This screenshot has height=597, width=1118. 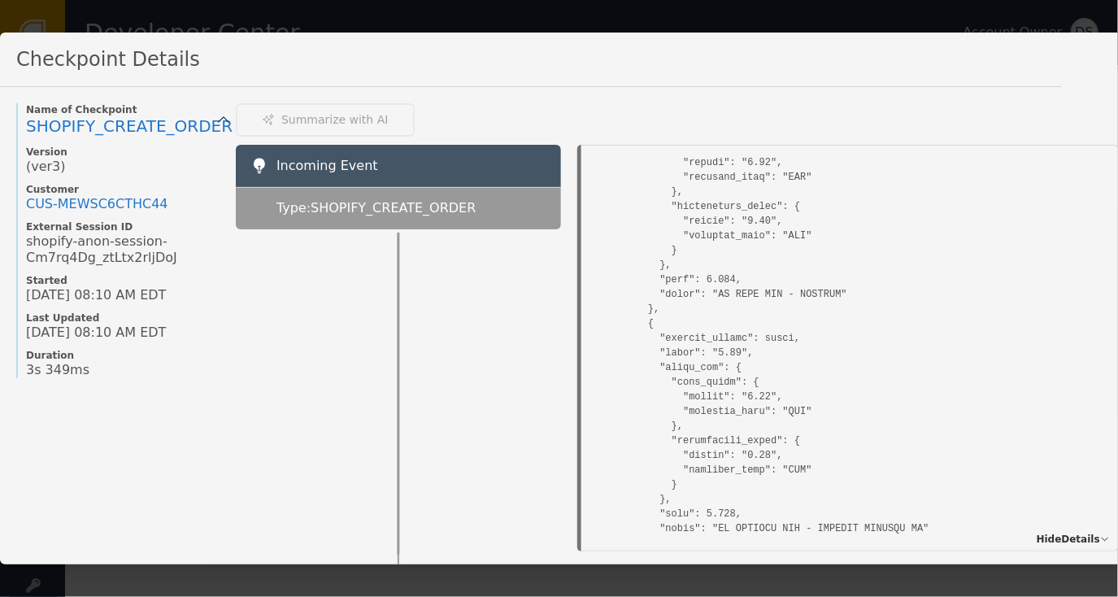 I want to click on span: Type: SHOPIFY_CREATE_ORDER, so click(x=377, y=208).